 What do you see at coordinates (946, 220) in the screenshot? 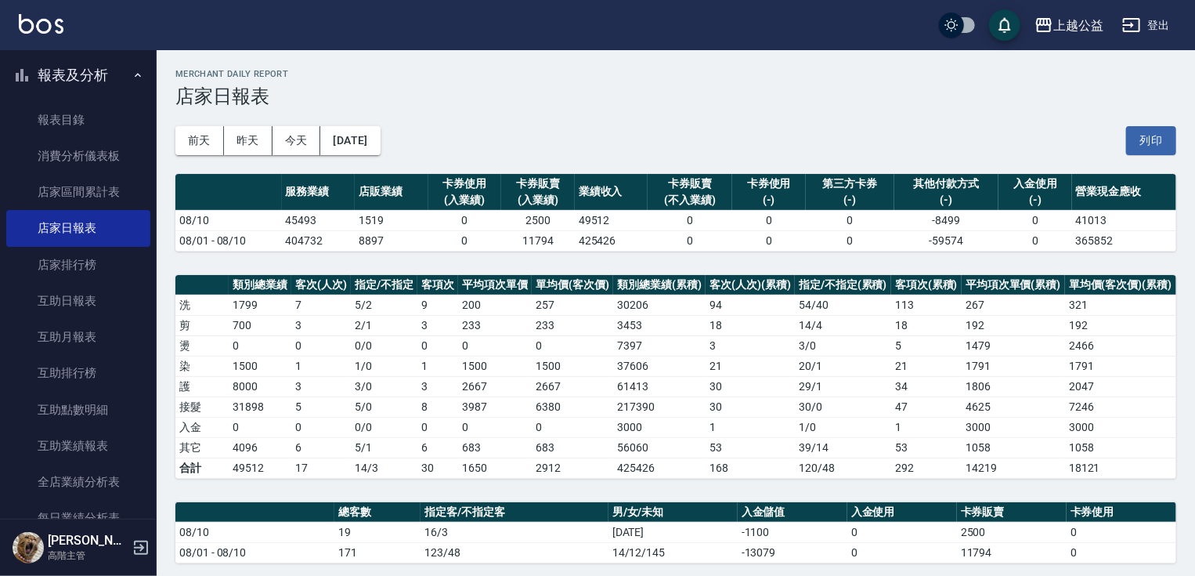
I see `td: -8499` at bounding box center [946, 220].